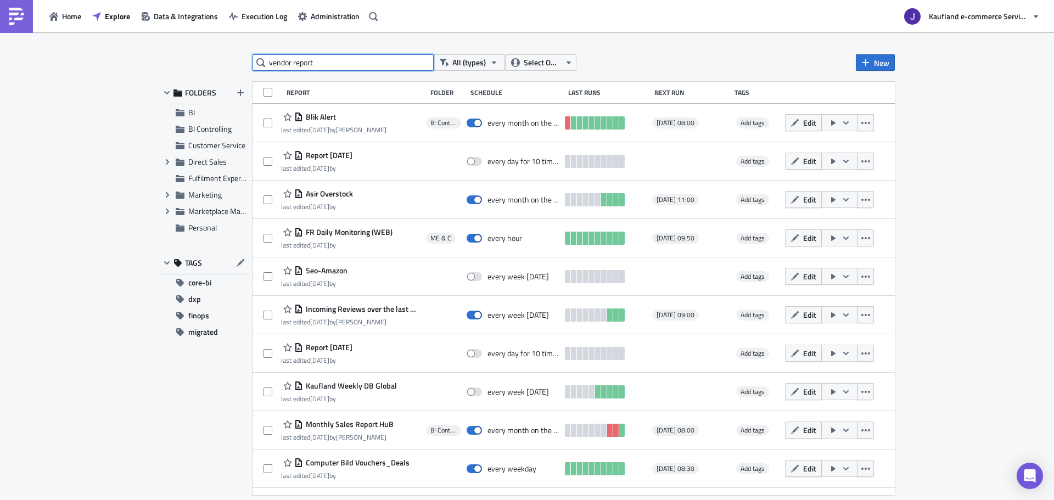  What do you see at coordinates (441, 238) in the screenshot?
I see `span: ME & C` at bounding box center [441, 238].